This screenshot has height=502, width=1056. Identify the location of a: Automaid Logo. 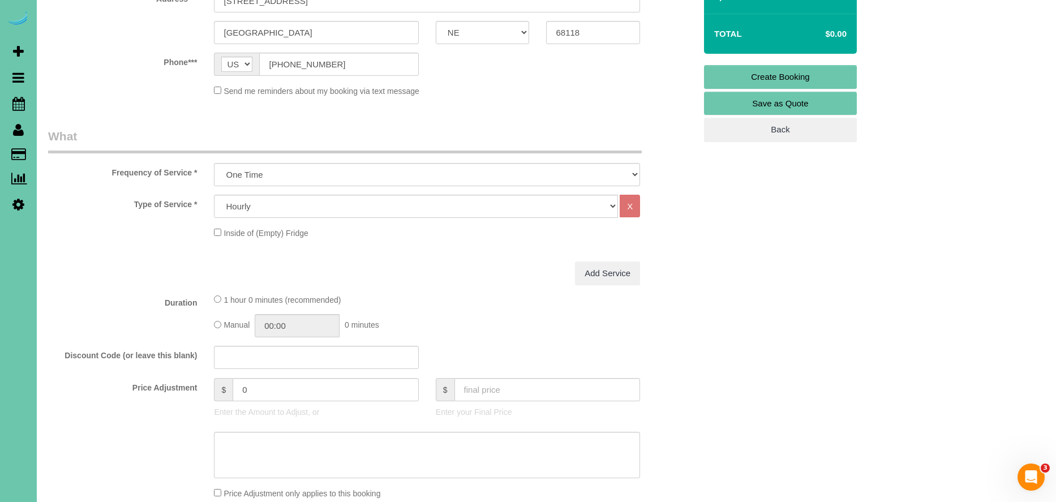
(18, 19).